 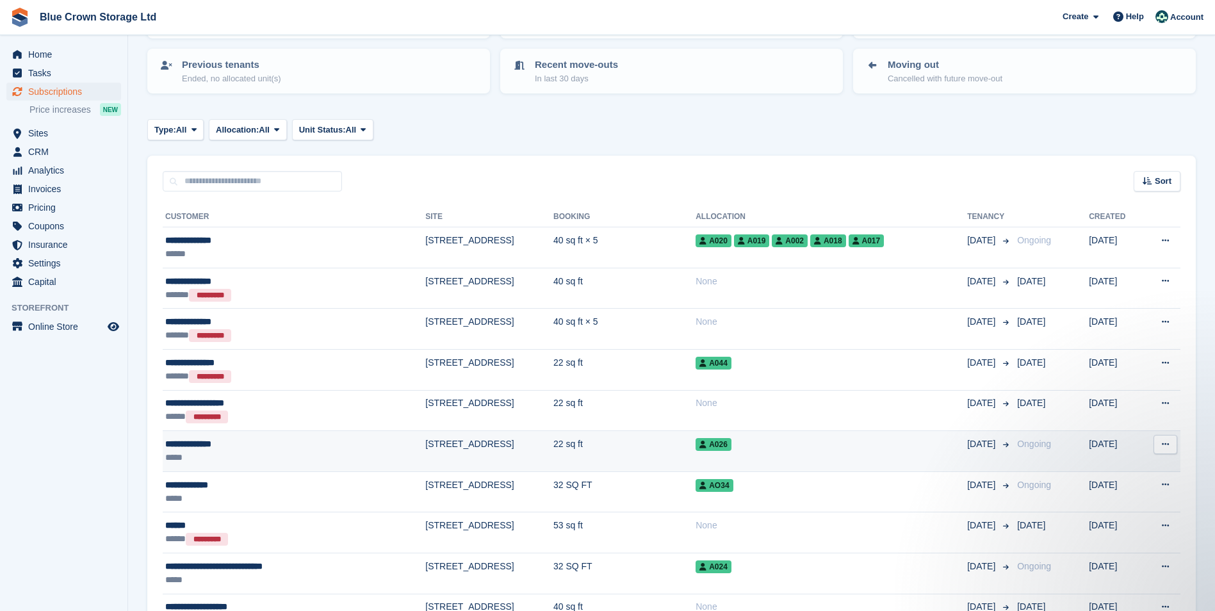 What do you see at coordinates (624, 288) in the screenshot?
I see `td: 40 sq ft` at bounding box center [624, 288].